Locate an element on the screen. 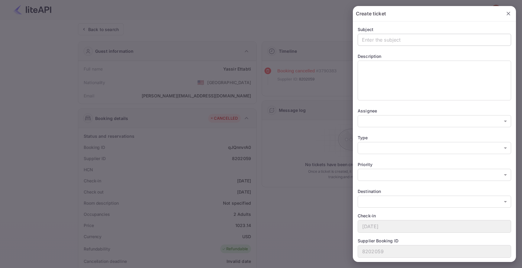  div: Subject is located at coordinates (434, 29).